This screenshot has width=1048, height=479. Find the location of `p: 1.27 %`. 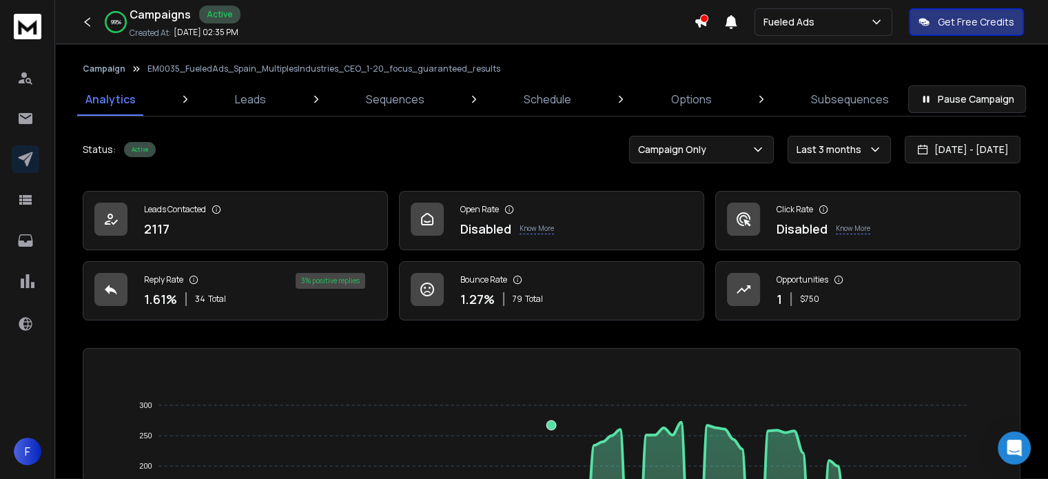

p: 1.27 % is located at coordinates (478, 299).